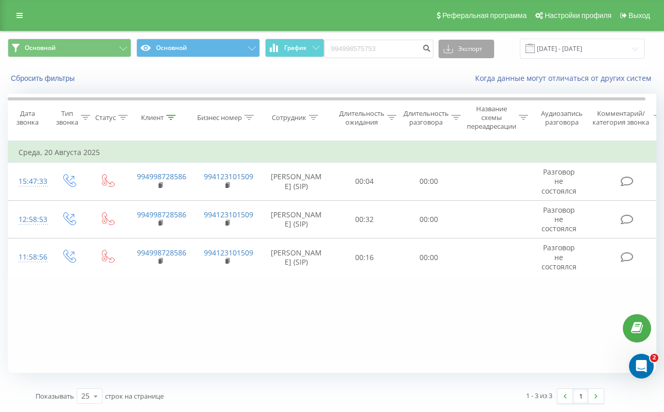  I want to click on a: 1, so click(581, 396).